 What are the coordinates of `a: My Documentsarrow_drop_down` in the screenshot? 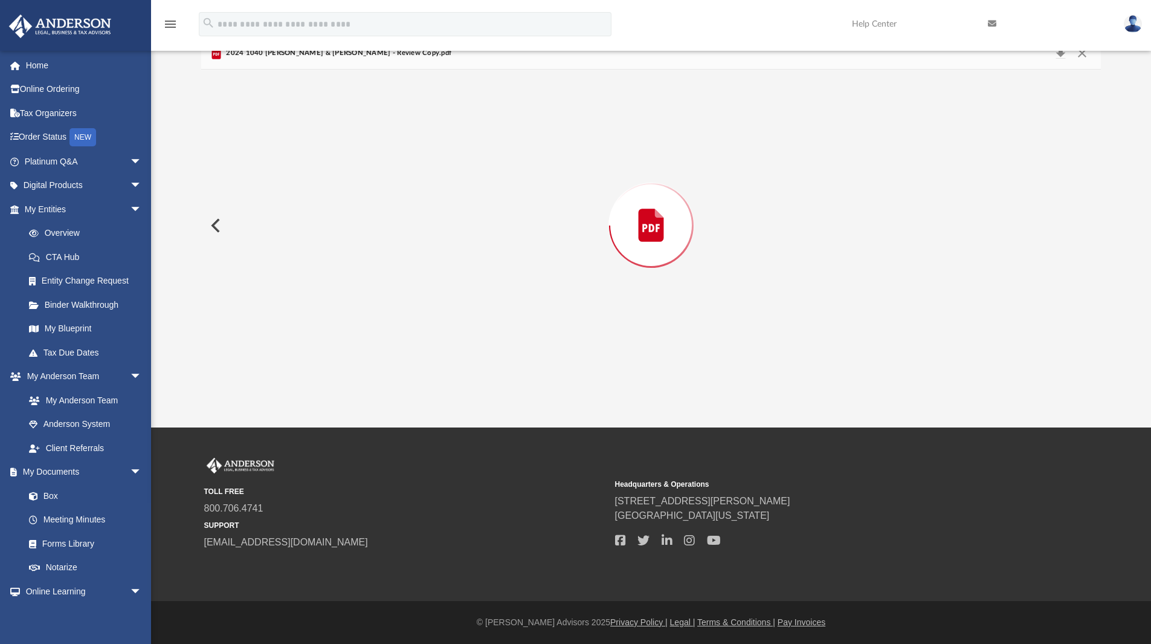 It's located at (81, 472).